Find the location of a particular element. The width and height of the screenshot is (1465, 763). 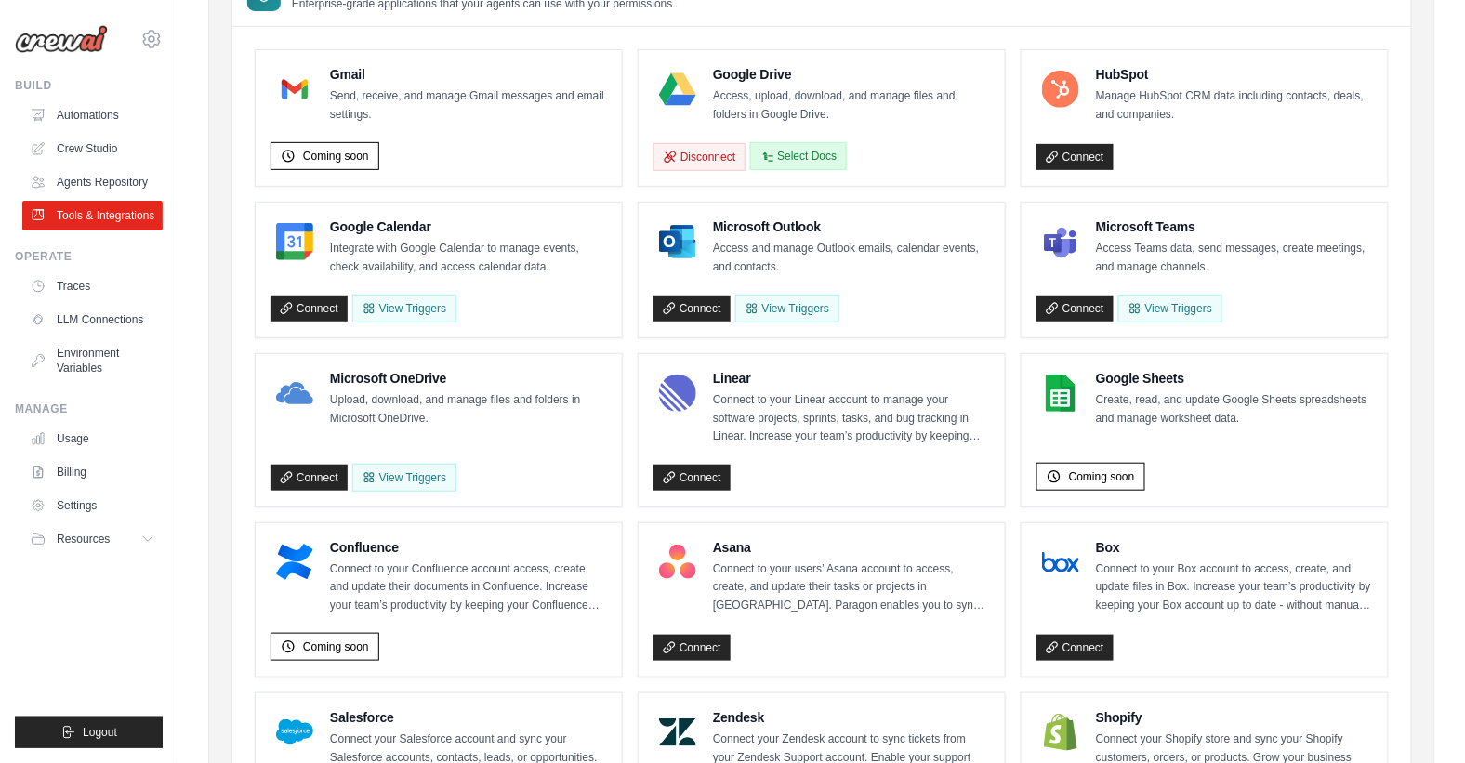

img: Microsoft Teams Logo is located at coordinates (1061, 242).